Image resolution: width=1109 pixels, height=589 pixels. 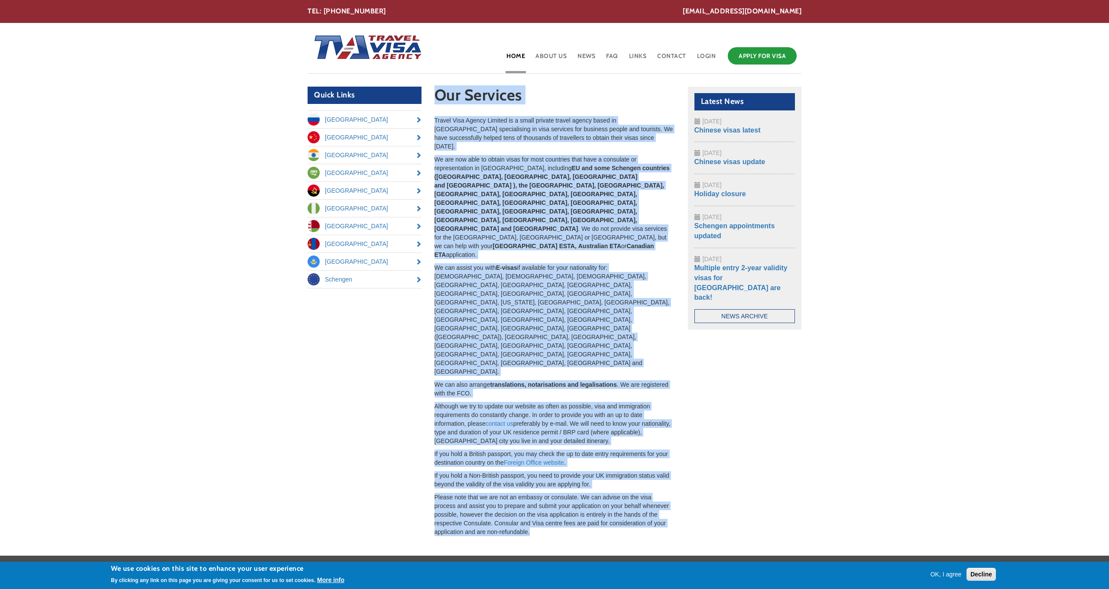 What do you see at coordinates (227, 569) in the screenshot?
I see `h2: We use cookies on this site to enhance your user experience` at bounding box center [227, 569].